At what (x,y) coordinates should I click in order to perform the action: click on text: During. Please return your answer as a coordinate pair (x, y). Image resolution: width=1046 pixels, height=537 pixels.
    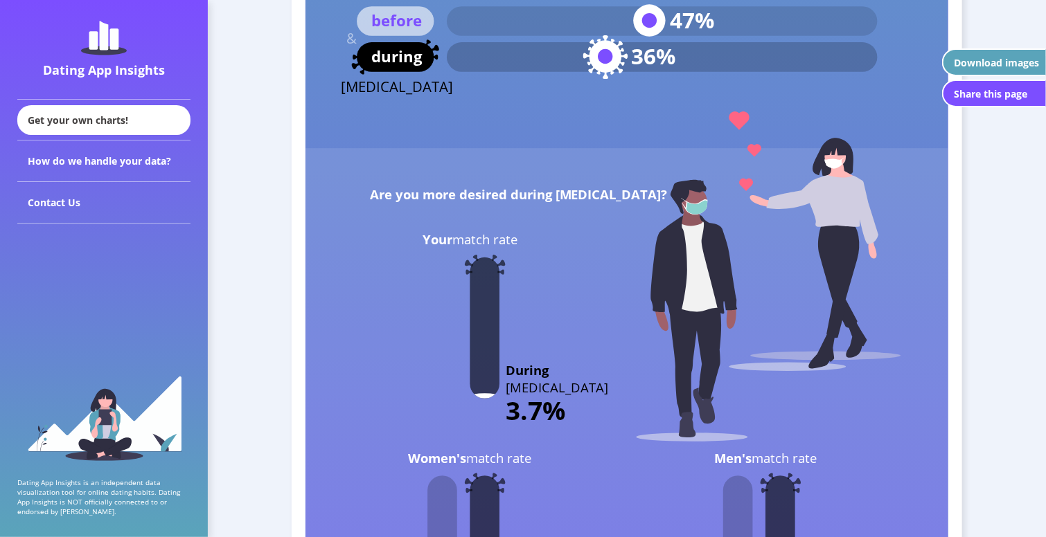
    Looking at the image, I should click on (528, 370).